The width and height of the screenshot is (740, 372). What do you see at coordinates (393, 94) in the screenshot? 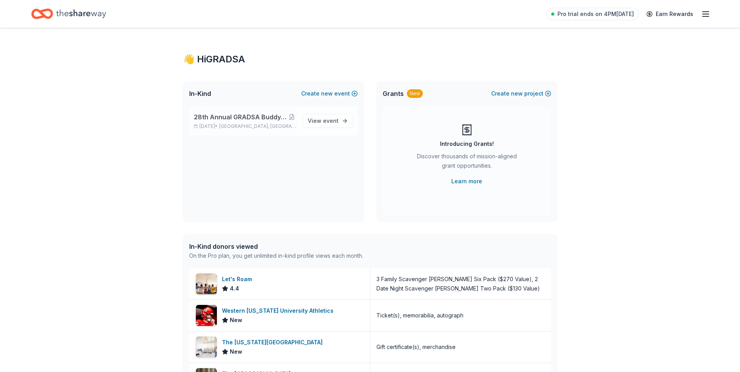
I see `span: Grants` at bounding box center [393, 94].